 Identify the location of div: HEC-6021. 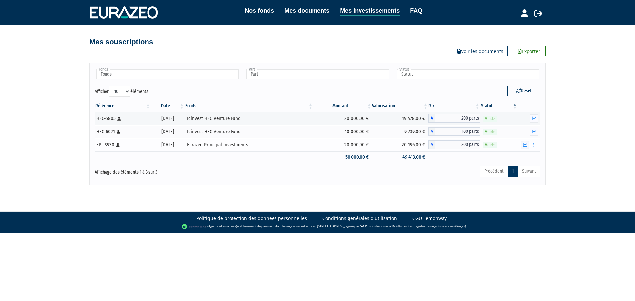
(122, 132).